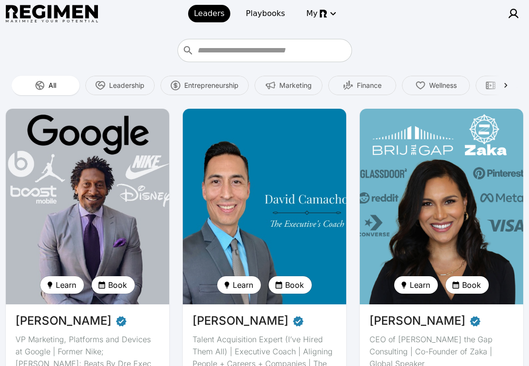  I want to click on img: avatar of David Camacho, so click(264, 206).